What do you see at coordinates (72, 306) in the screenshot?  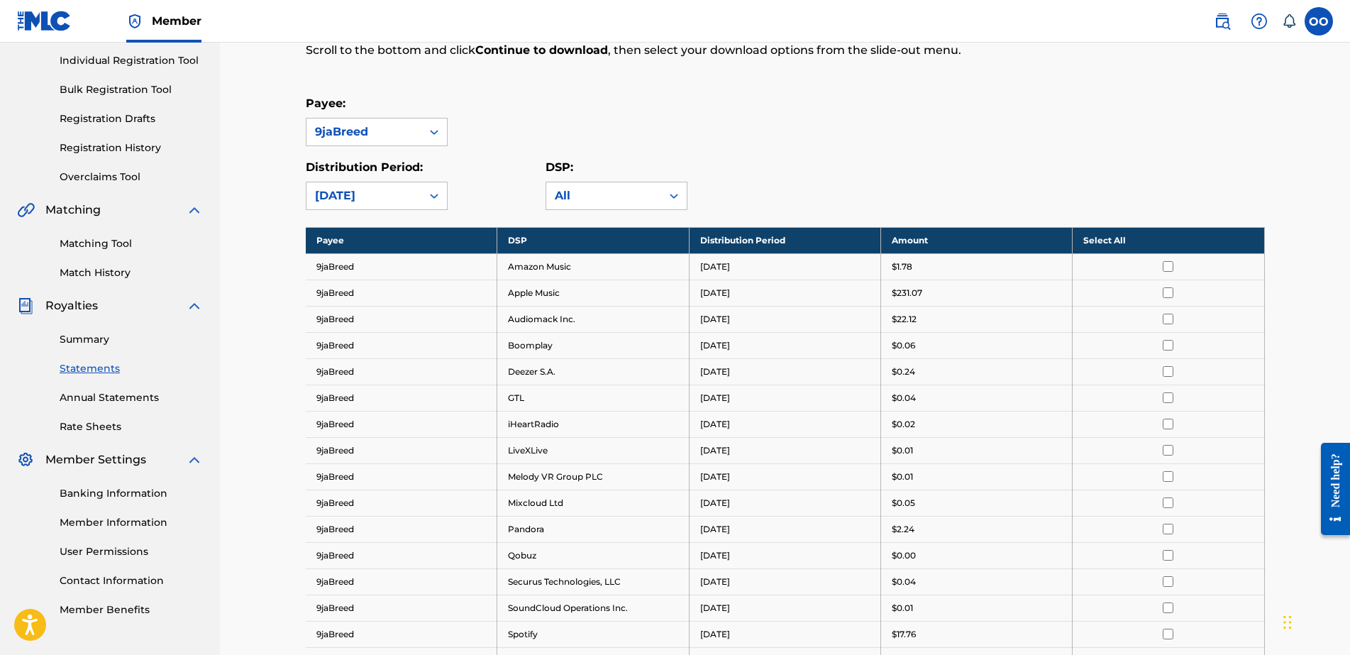 I see `span: Royalties` at bounding box center [72, 306].